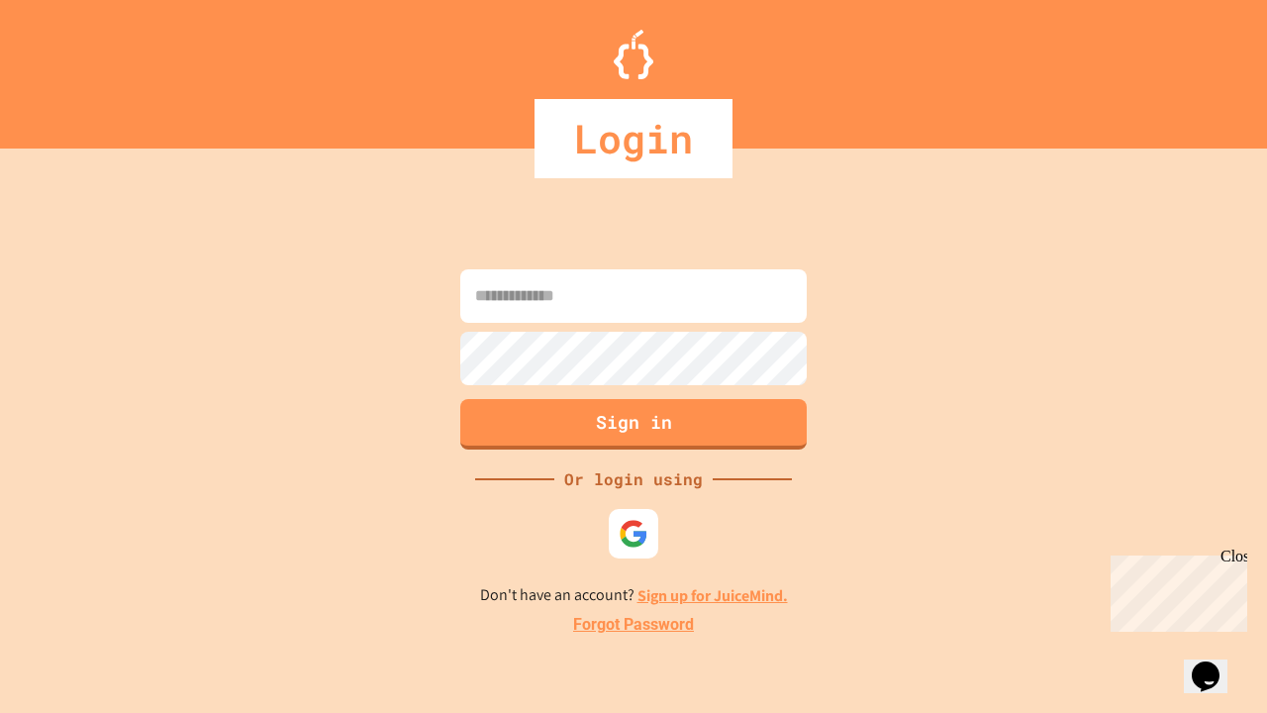 This screenshot has width=1267, height=713. I want to click on div: Or login using, so click(634, 479).